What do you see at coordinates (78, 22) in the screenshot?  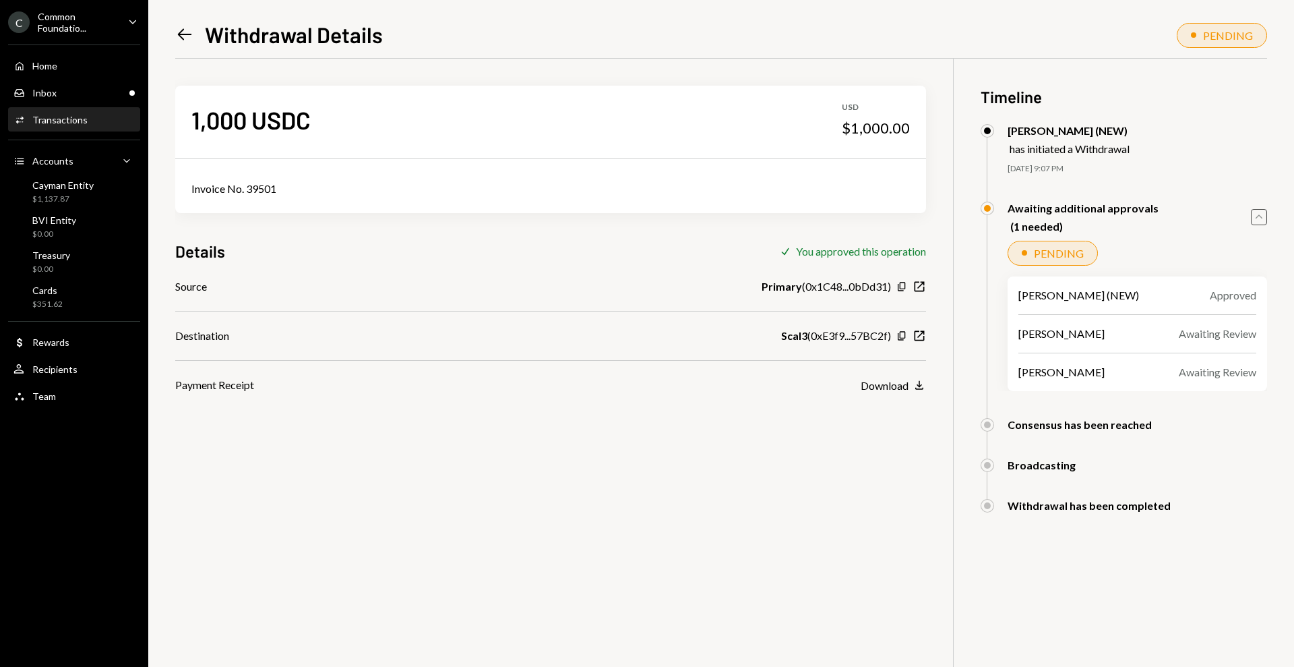 I see `div: Common Foundatio...` at bounding box center [78, 22].